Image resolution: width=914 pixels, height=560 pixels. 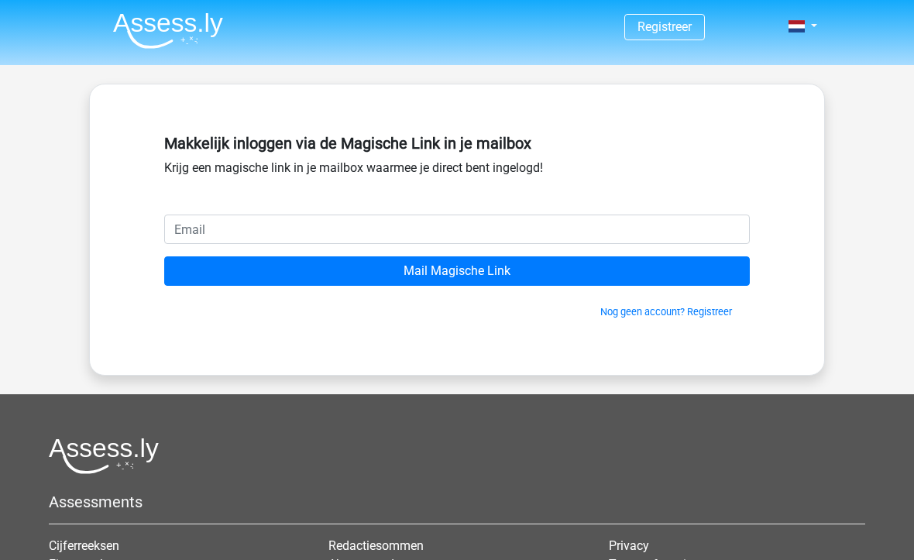 I want to click on a: Redactiesommen, so click(x=376, y=545).